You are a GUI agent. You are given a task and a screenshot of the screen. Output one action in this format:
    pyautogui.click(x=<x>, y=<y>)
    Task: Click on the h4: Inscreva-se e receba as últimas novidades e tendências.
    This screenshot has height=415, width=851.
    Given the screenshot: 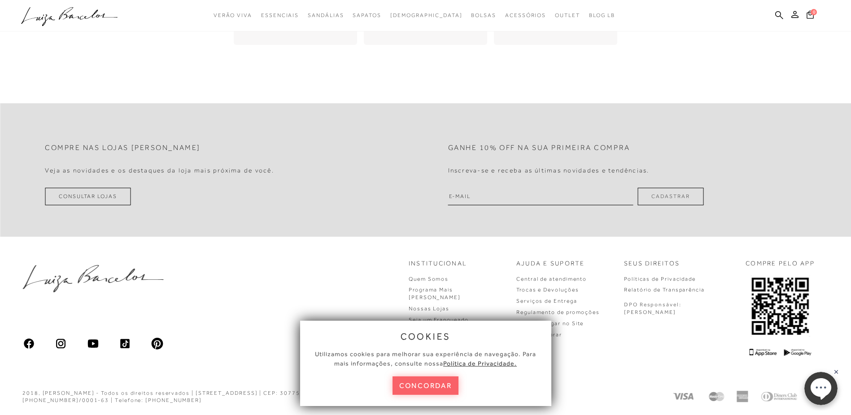 What is the action you would take?
    pyautogui.click(x=549, y=170)
    